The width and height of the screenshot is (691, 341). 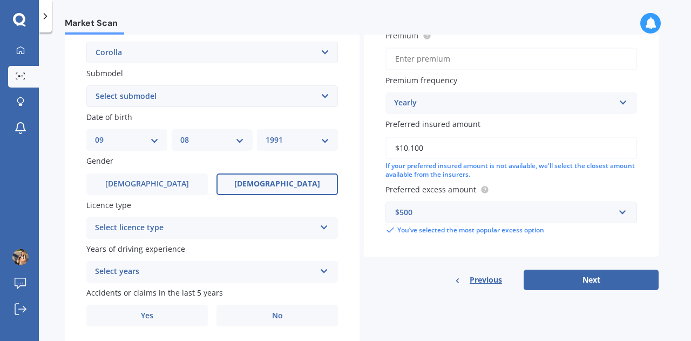 What do you see at coordinates (205, 228) in the screenshot?
I see `div: Select licence type` at bounding box center [205, 228].